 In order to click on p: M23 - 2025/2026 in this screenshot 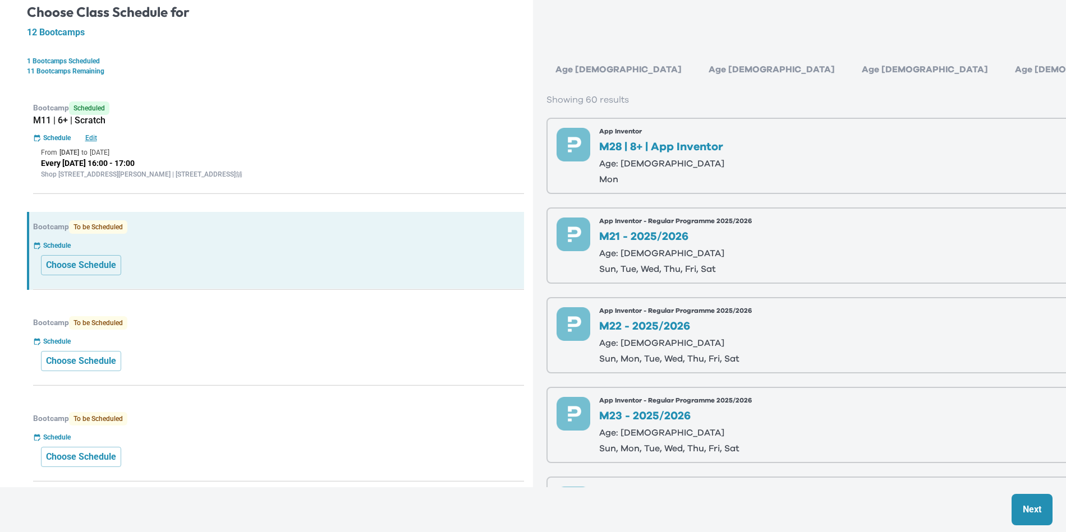, I will do `click(676, 416)`.